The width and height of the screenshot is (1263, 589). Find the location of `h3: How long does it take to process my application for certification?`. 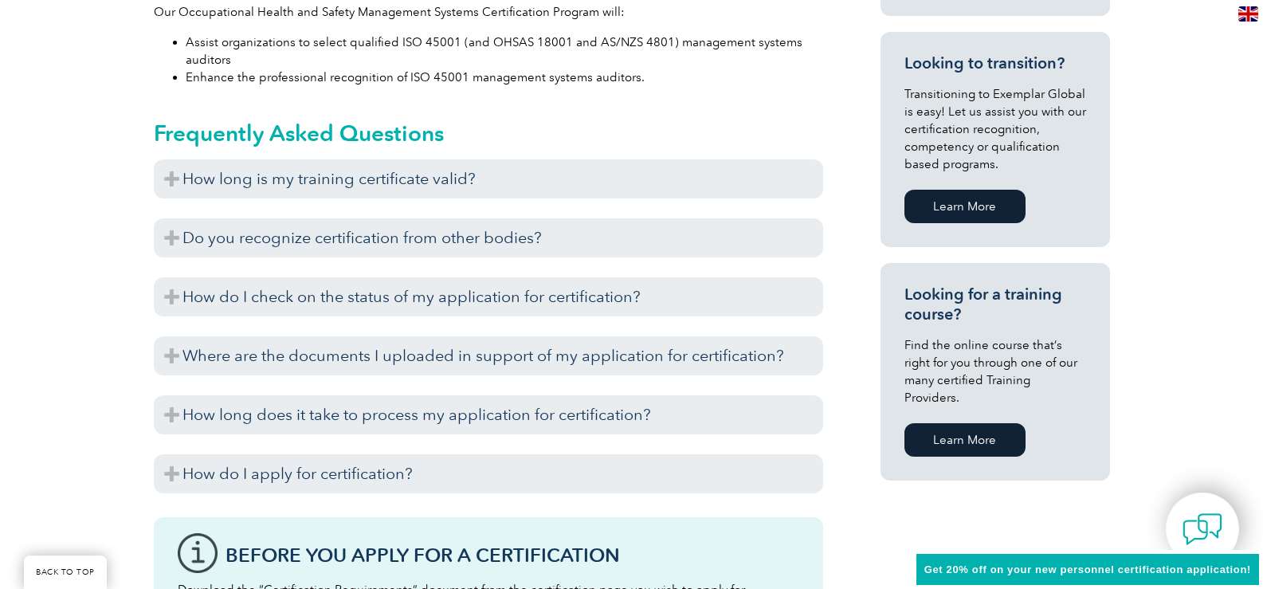

h3: How long does it take to process my application for certification? is located at coordinates (488, 414).